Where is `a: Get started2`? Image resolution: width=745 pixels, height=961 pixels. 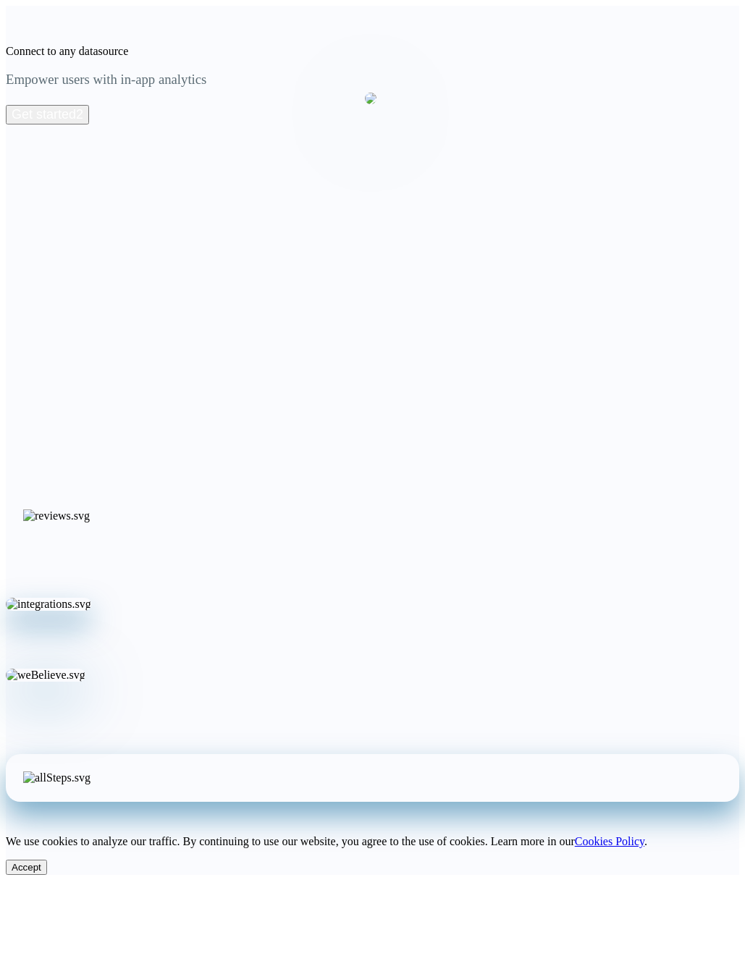 a: Get started2 is located at coordinates (47, 114).